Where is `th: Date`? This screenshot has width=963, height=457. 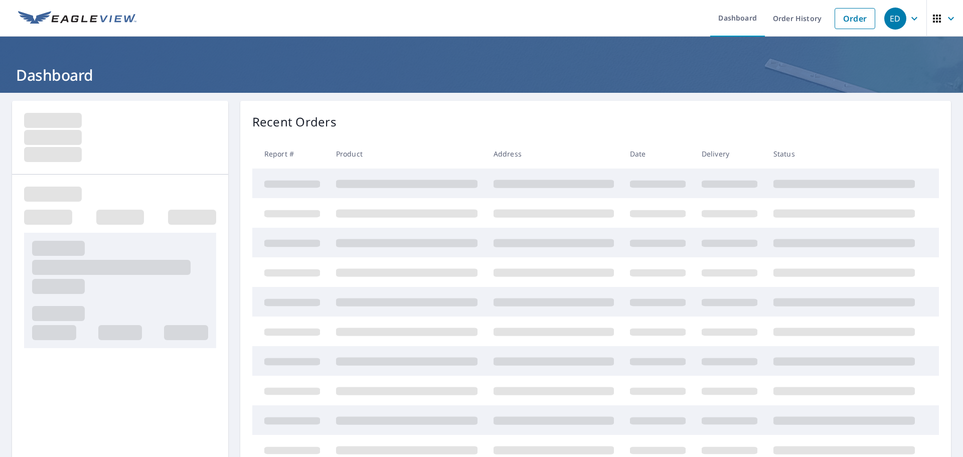 th: Date is located at coordinates (657, 153).